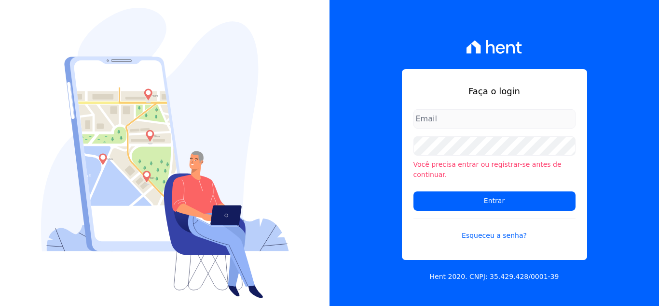 The height and width of the screenshot is (306, 659). I want to click on h1: Faça o login, so click(495, 91).